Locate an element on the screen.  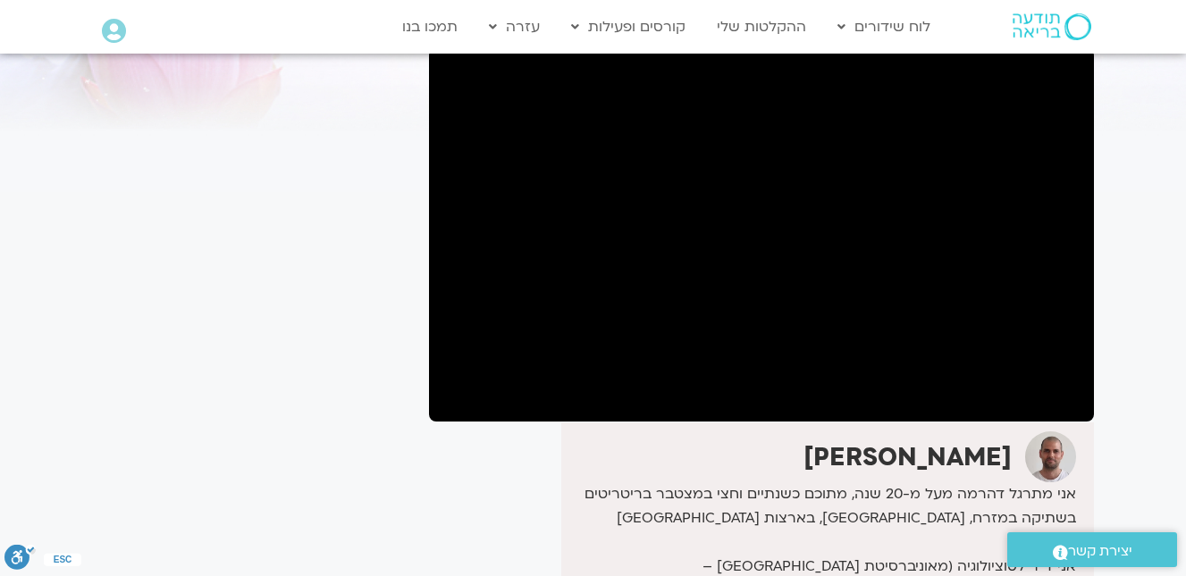
a: יצירת קשר is located at coordinates (1092, 550).